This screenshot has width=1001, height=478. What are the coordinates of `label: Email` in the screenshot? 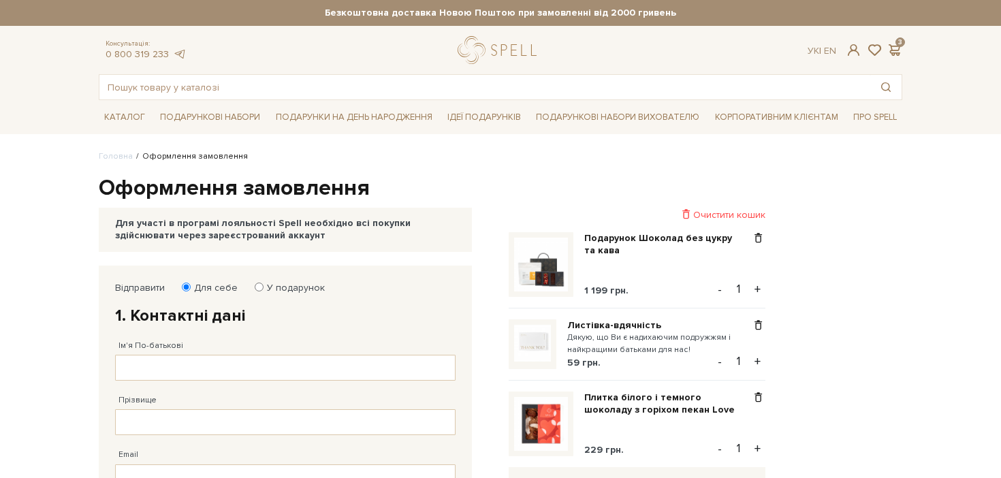 It's located at (128, 455).